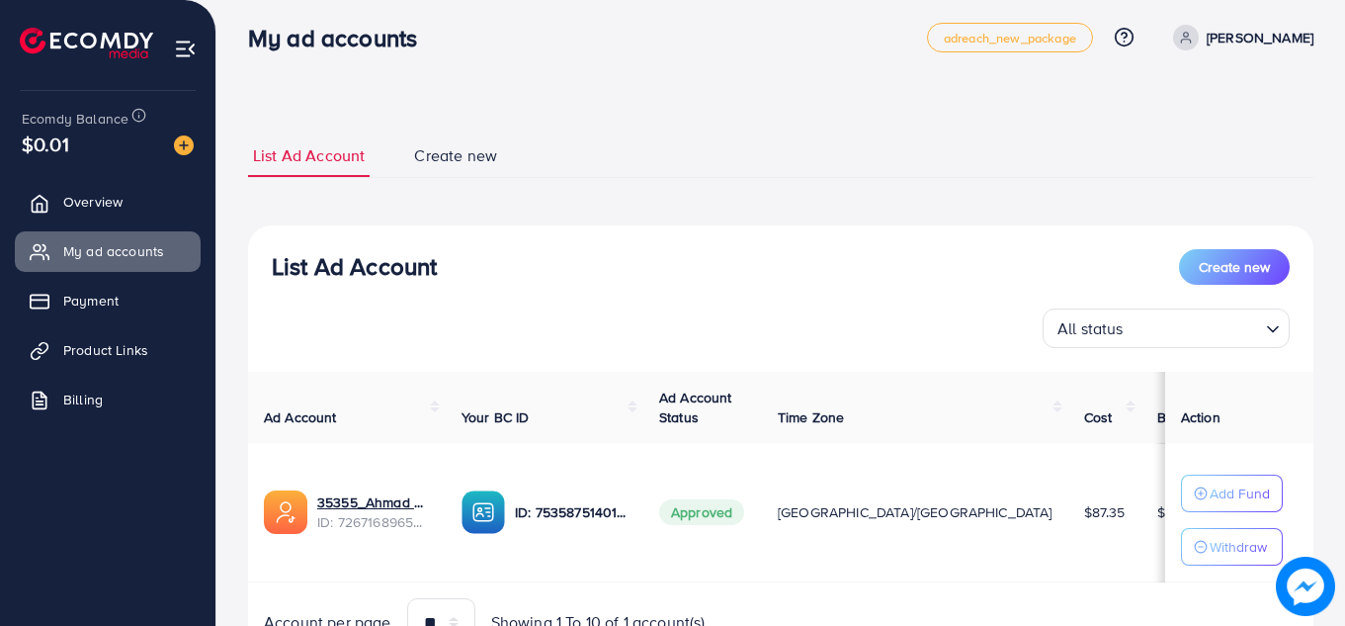 This screenshot has height=626, width=1345. What do you see at coordinates (185, 48) in the screenshot?
I see `img: menu` at bounding box center [185, 48].